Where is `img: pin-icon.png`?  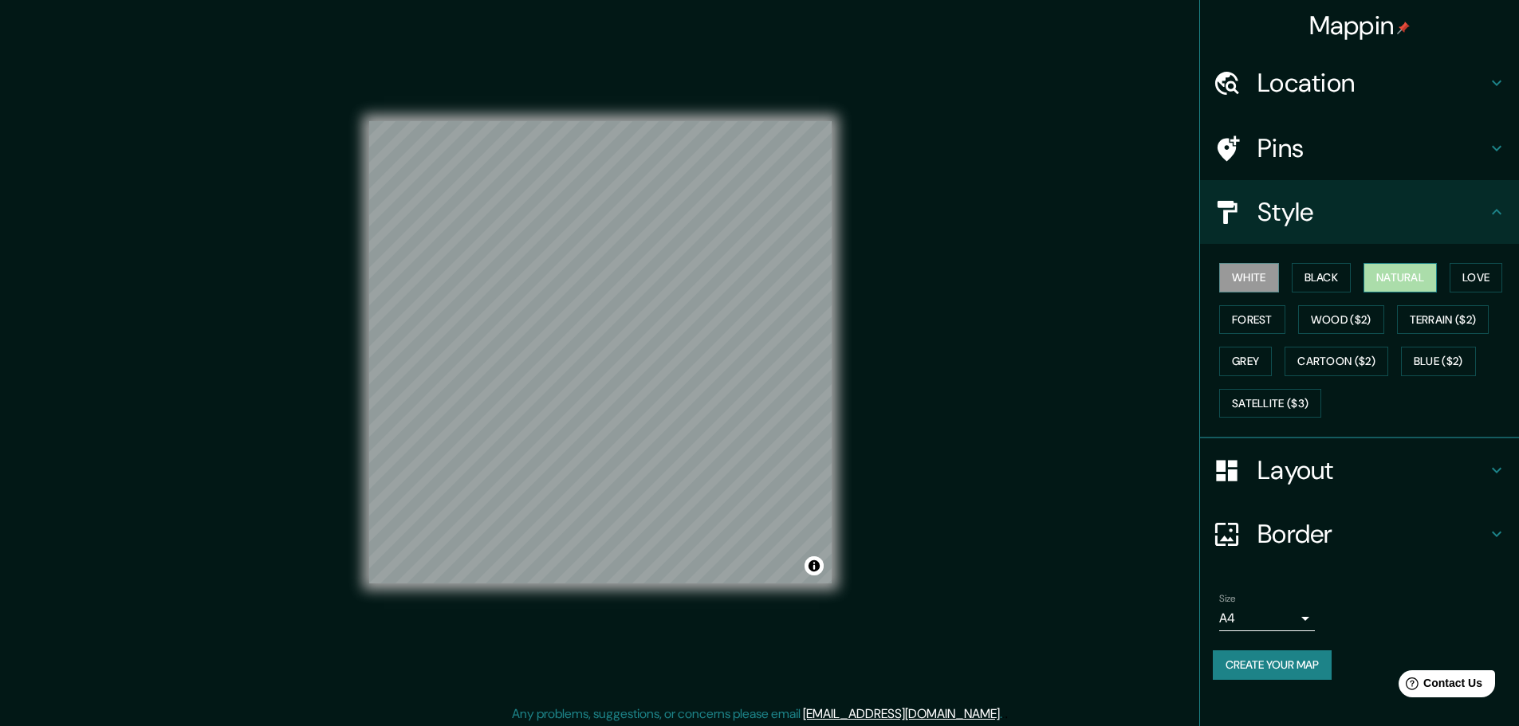
img: pin-icon.png is located at coordinates (1403, 28).